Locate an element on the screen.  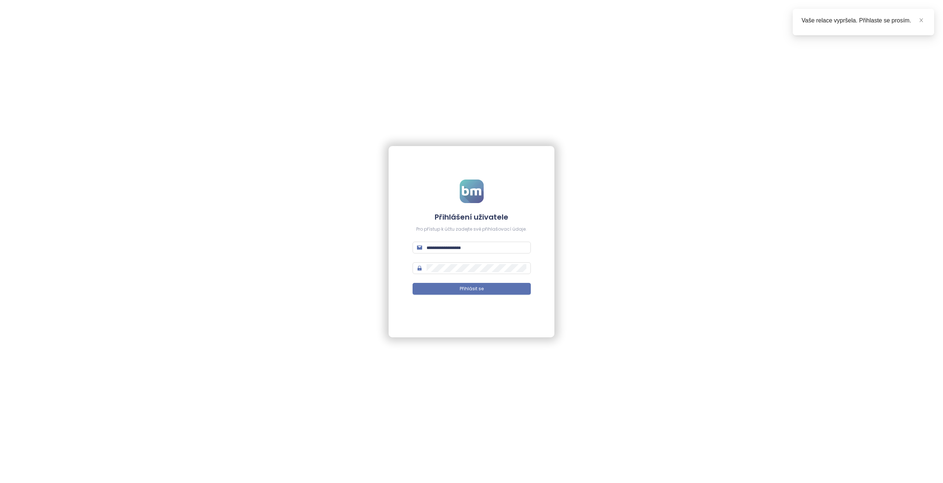
span: lock is located at coordinates (419, 268).